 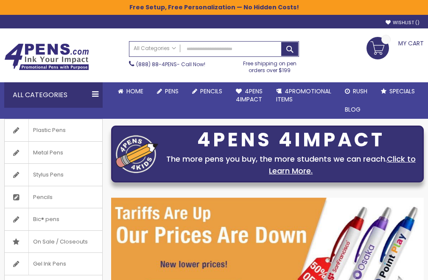 I want to click on a: Wishlist, so click(x=403, y=23).